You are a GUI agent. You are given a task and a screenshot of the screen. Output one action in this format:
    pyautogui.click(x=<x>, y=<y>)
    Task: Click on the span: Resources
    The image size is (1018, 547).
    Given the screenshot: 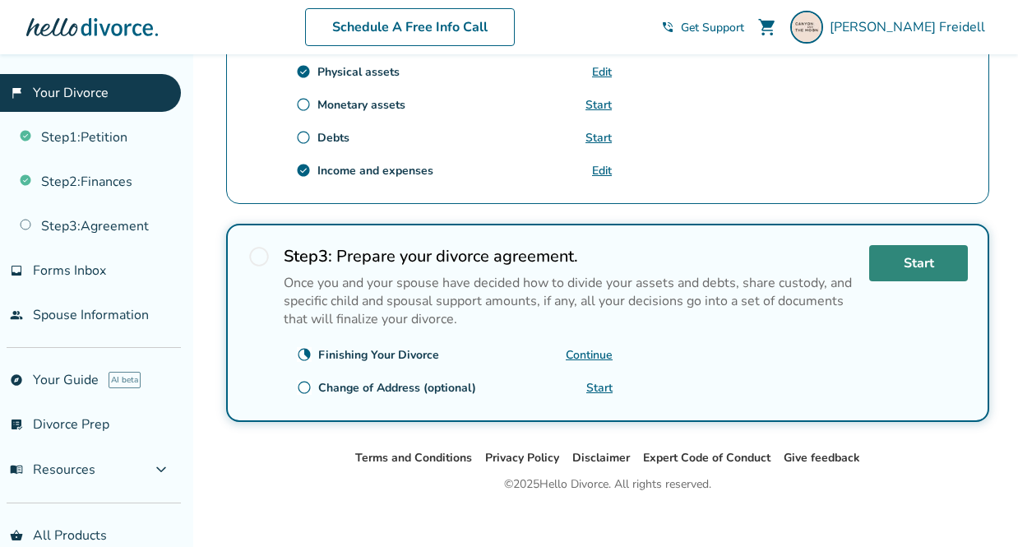 What is the action you would take?
    pyautogui.click(x=53, y=469)
    